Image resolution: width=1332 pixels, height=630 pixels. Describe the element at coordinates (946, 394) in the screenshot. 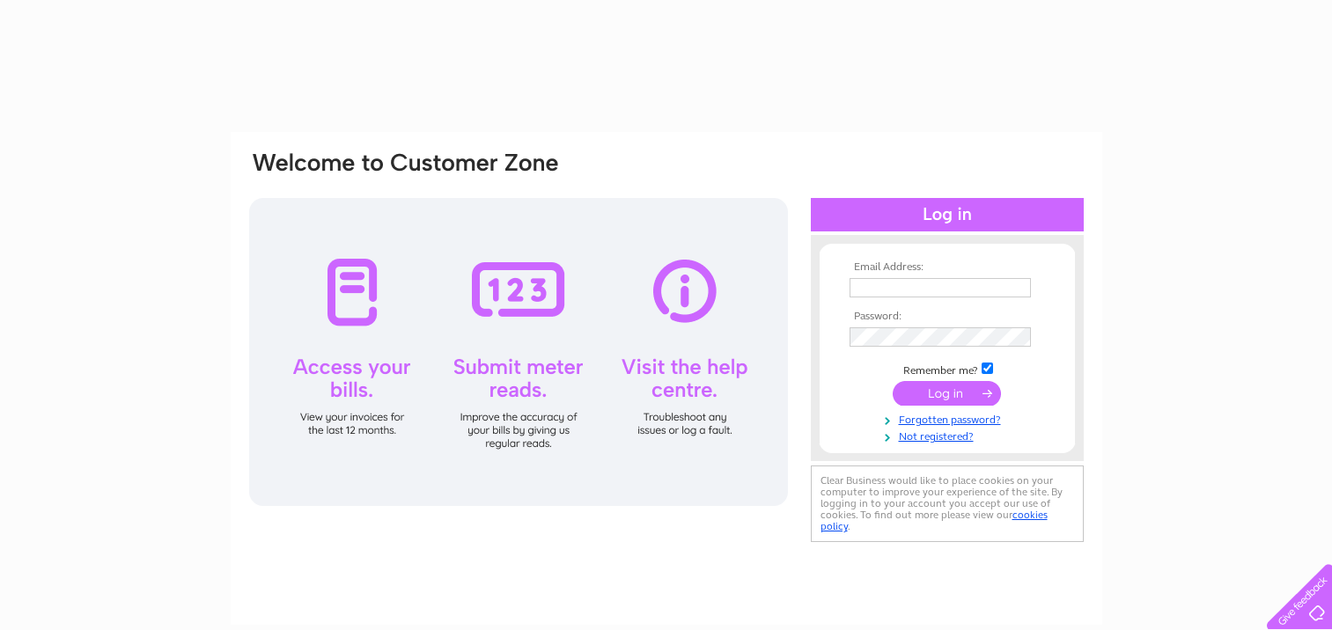

I see `input: Submit` at that location.